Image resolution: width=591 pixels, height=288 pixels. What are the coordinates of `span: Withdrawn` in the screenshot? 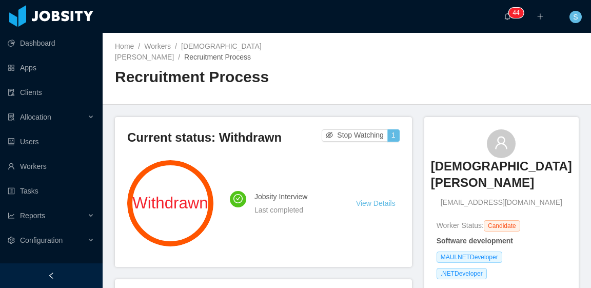 It's located at (170, 203).